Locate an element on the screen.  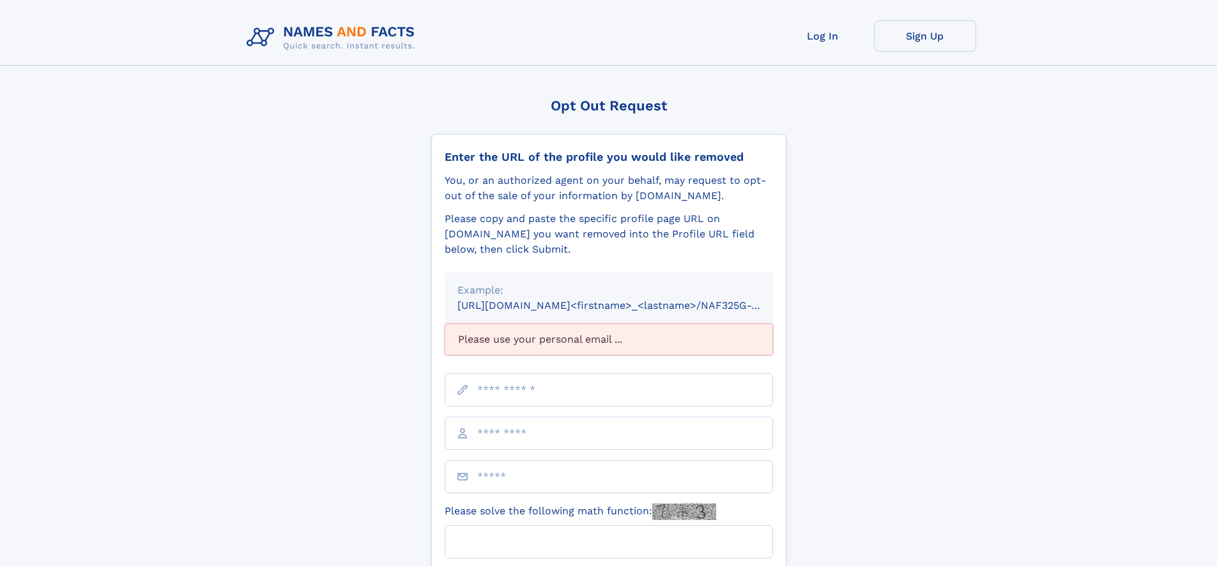
label: Please solve the following math function: is located at coordinates (580, 512).